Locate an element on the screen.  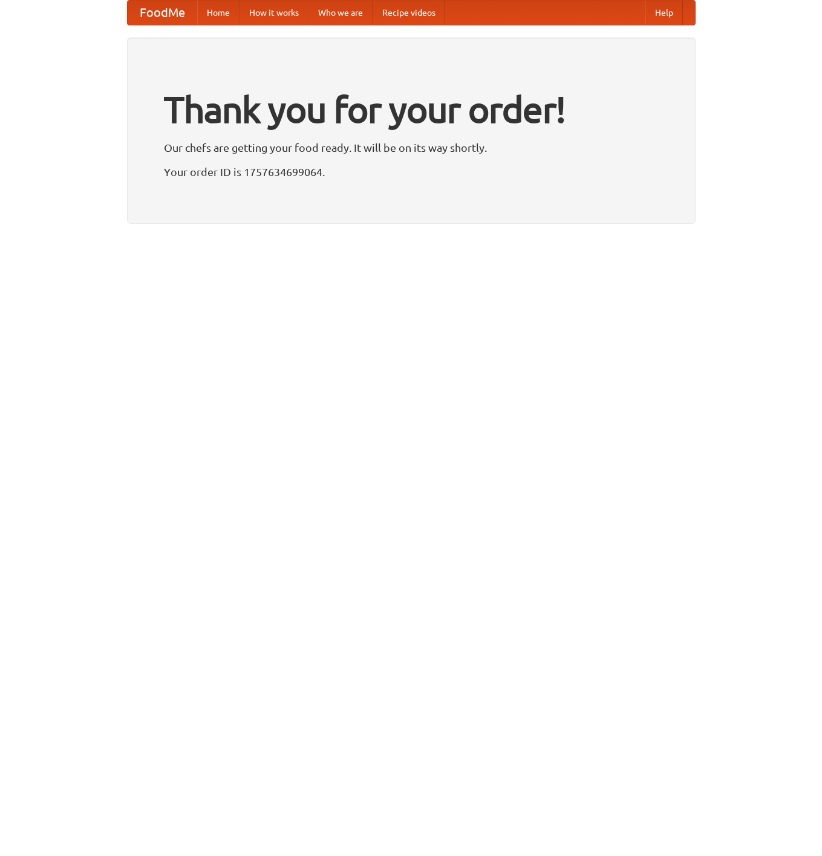
h1: Thank you for your order! is located at coordinates (411, 109).